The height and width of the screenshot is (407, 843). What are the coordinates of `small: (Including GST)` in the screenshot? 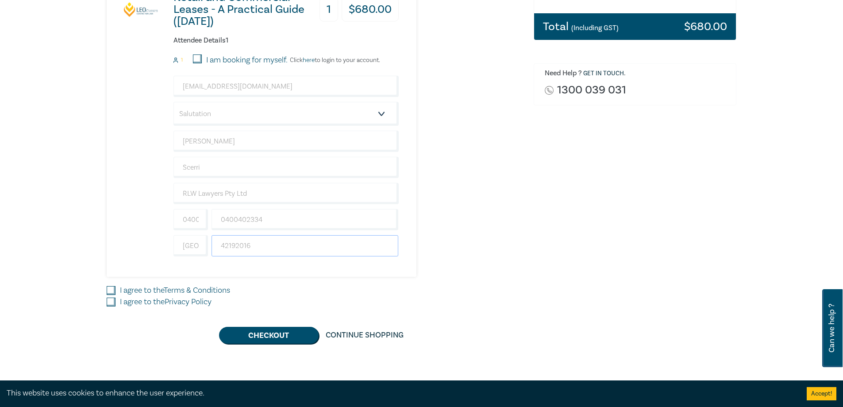 It's located at (595, 28).